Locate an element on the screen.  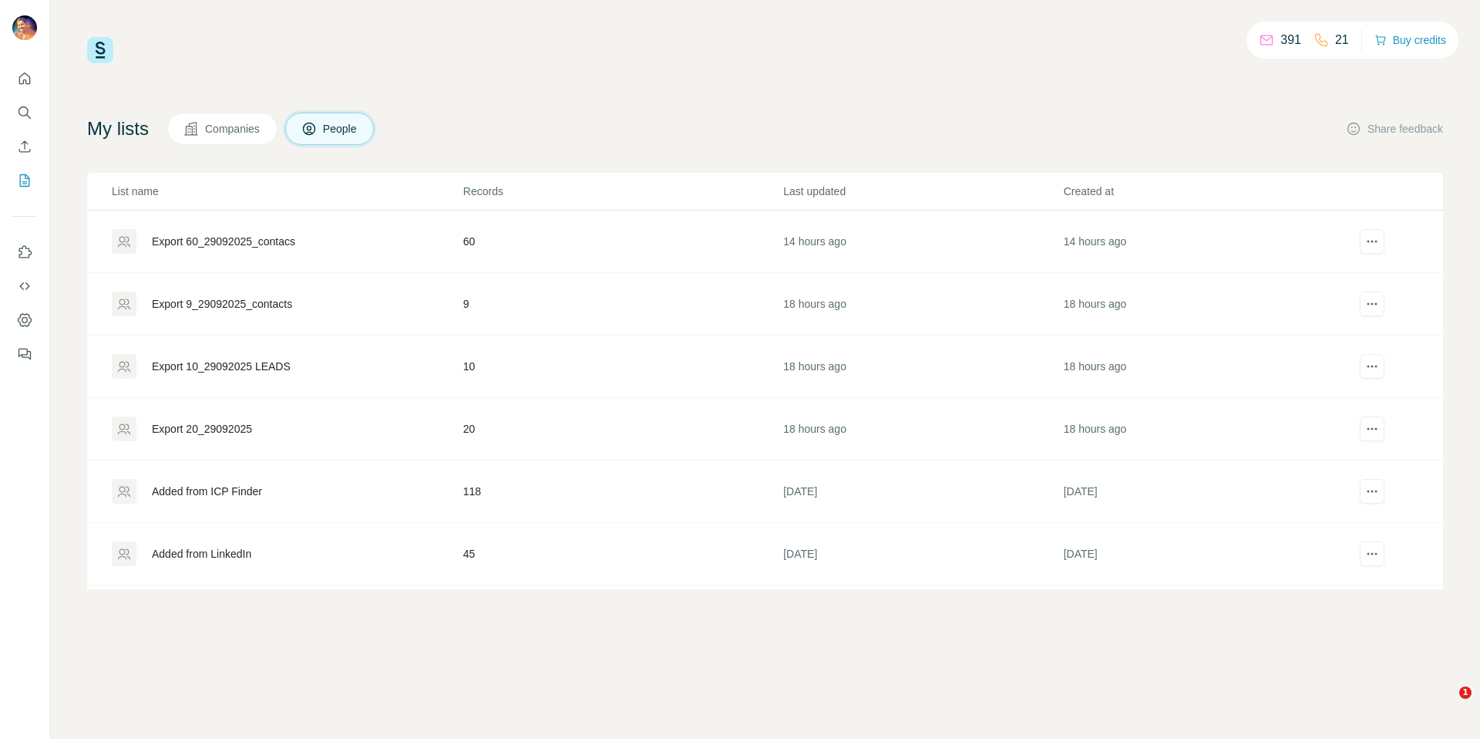
span: Companies is located at coordinates (233, 129).